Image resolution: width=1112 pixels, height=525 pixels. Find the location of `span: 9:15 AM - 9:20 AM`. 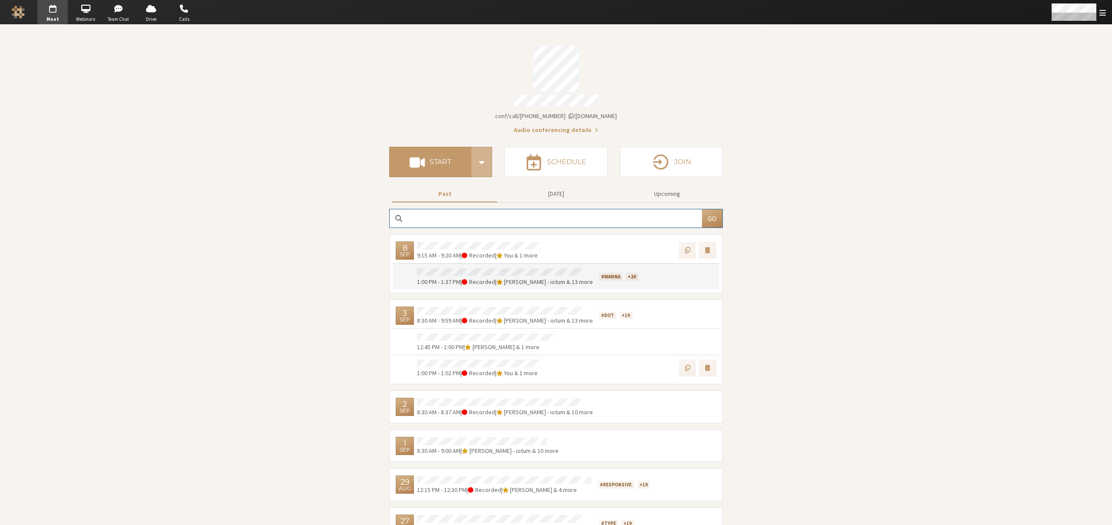

span: 9:15 AM - 9:20 AM is located at coordinates (439, 255).